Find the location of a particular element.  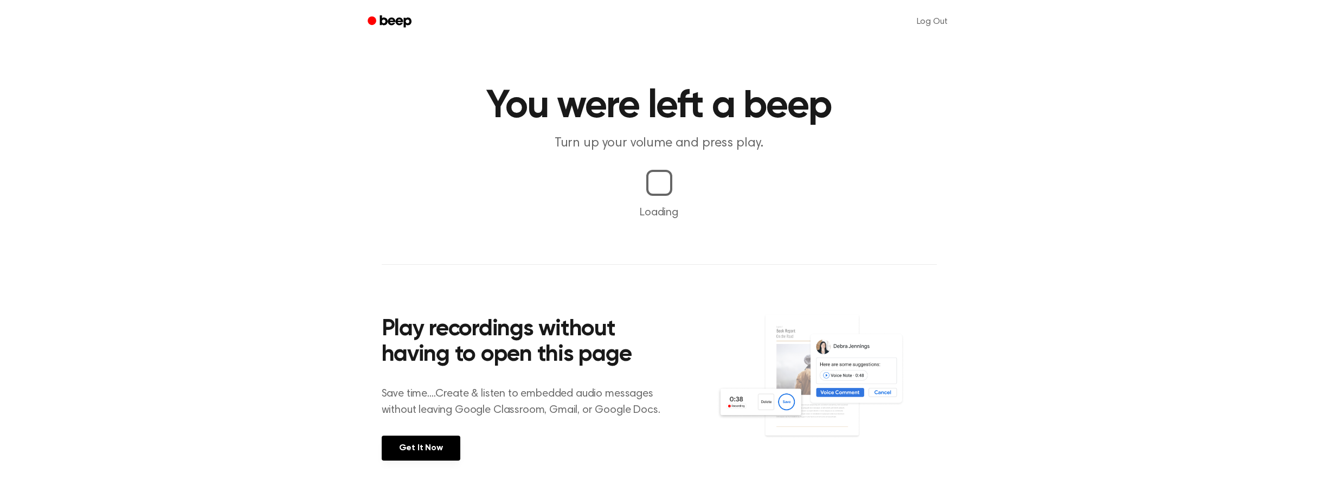

a: Log Out is located at coordinates (932, 22).